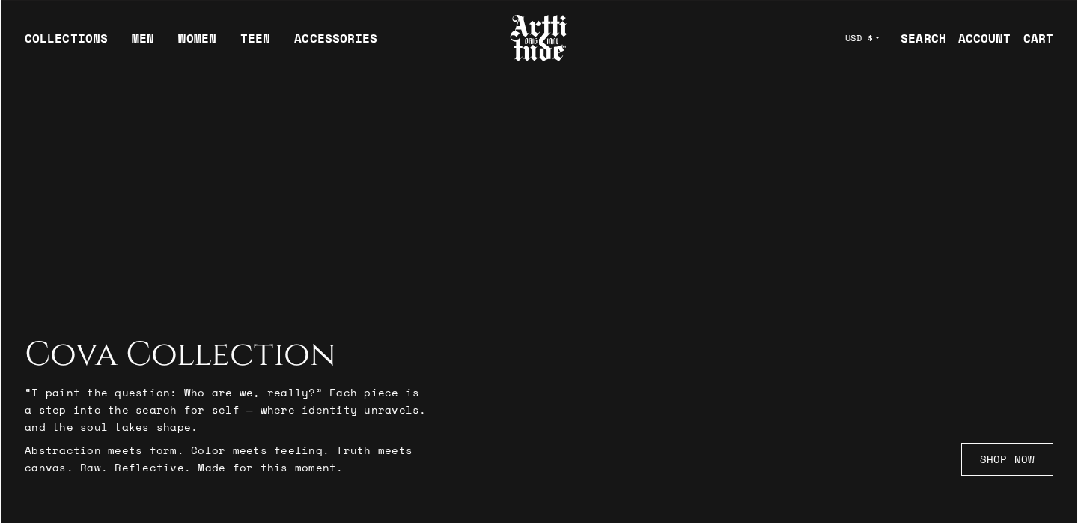 This screenshot has height=523, width=1078. I want to click on a: Open cart, so click(1033, 38).